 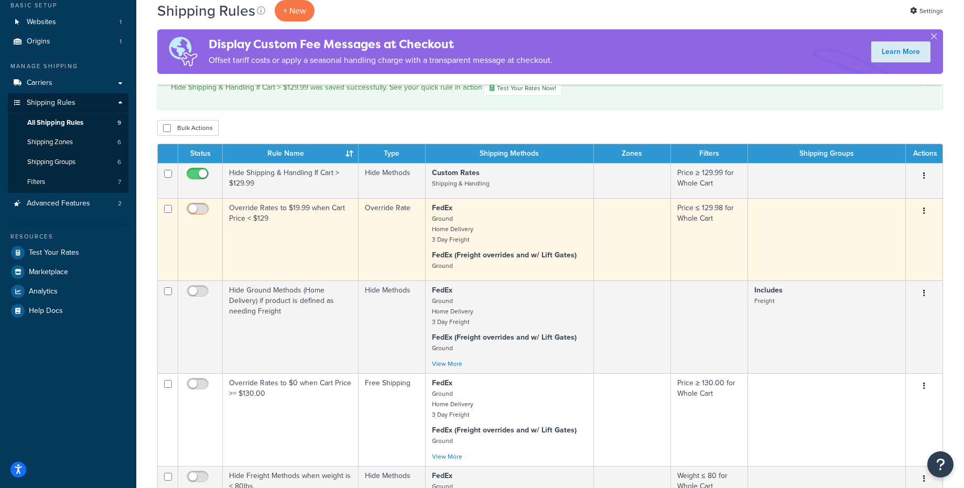 I want to click on li: Analytics, so click(x=68, y=292).